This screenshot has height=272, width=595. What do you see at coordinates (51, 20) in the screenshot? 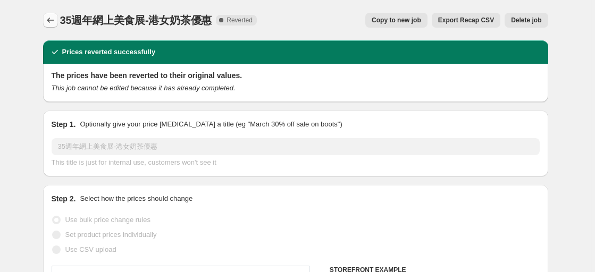
I see `button: Price change jobs` at bounding box center [51, 20].